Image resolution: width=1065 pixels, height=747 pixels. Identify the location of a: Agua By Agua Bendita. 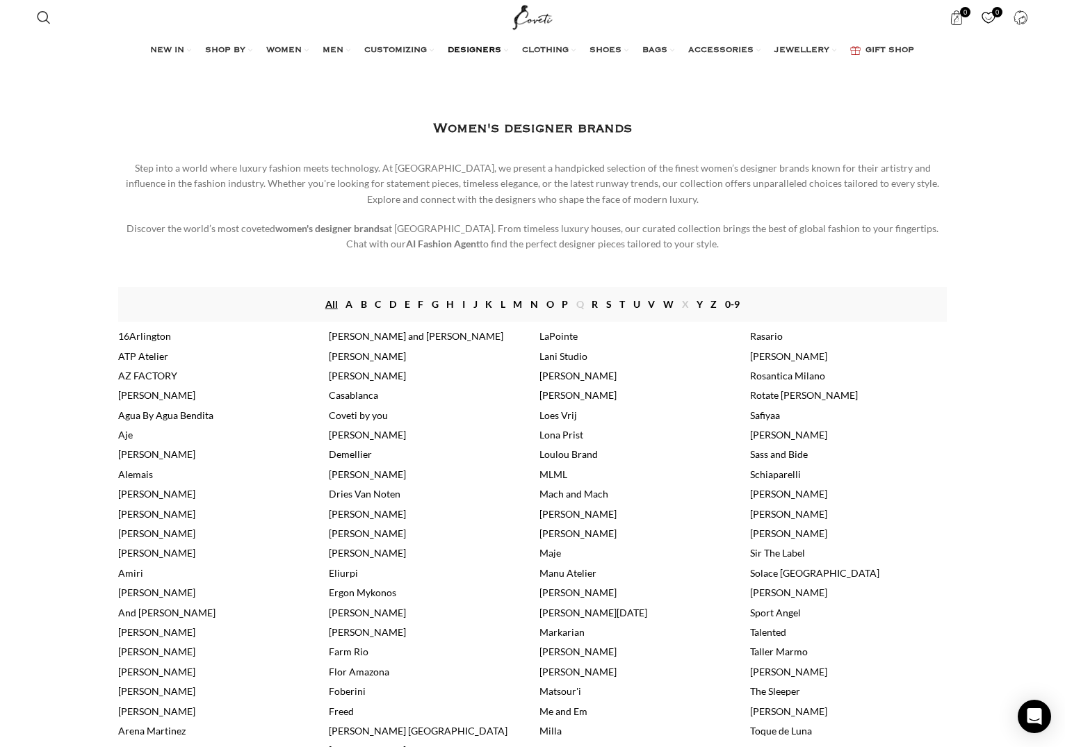
(165, 415).